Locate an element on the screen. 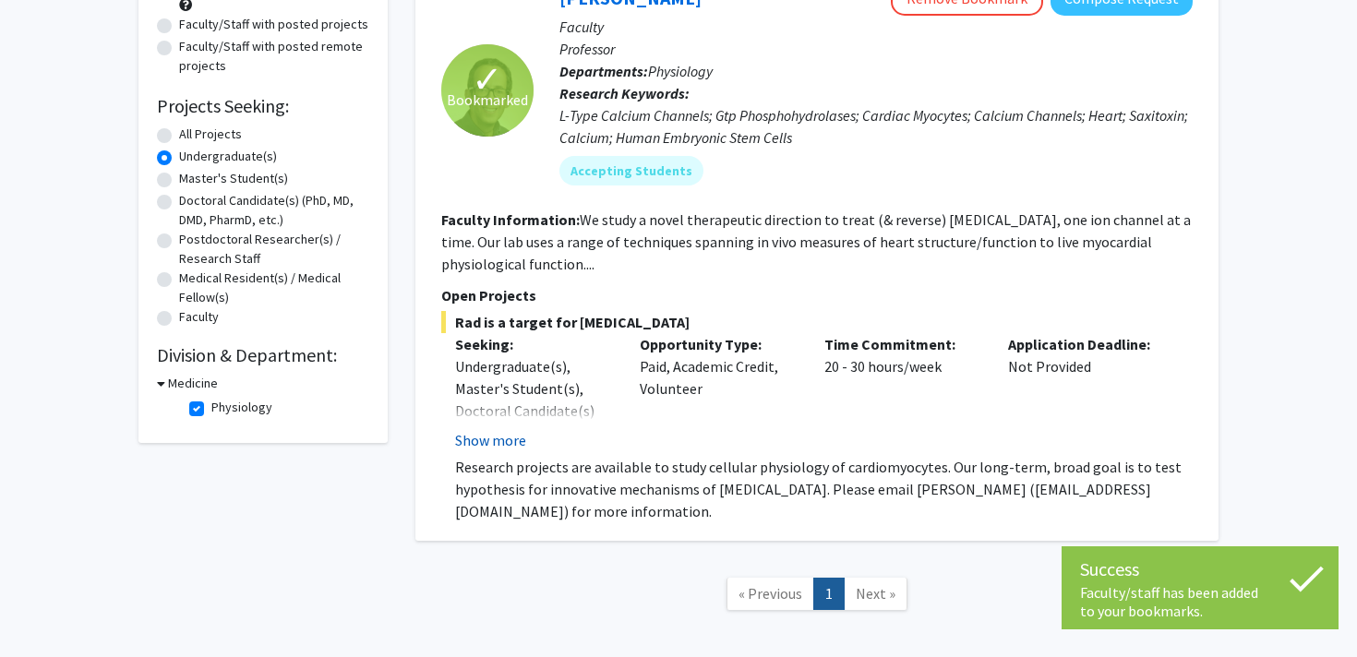 The height and width of the screenshot is (657, 1357). b: Research Keywords: is located at coordinates (624, 93).